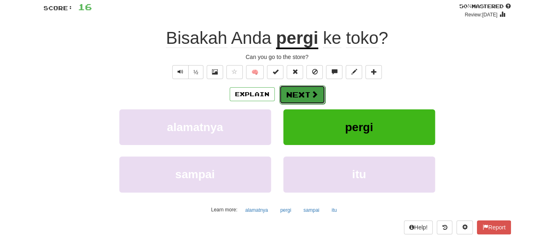 Image resolution: width=554 pixels, height=238 pixels. Describe the element at coordinates (297, 39) in the screenshot. I see `u: pergi` at that location.